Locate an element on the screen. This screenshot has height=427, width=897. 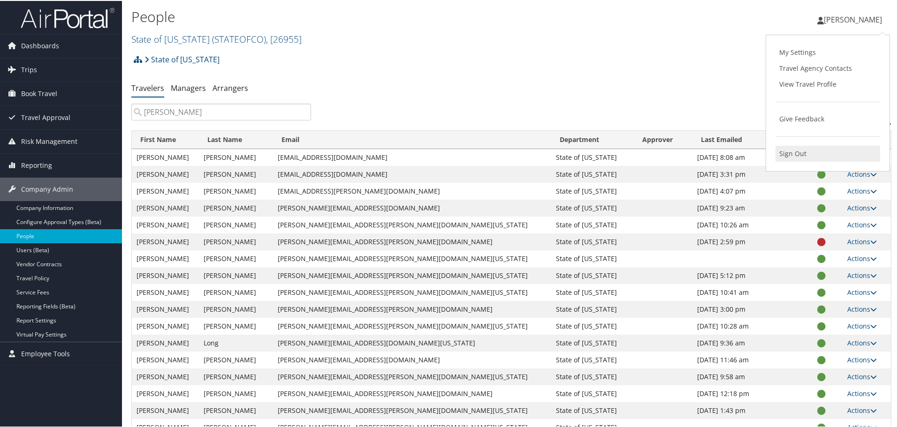
th: Email: activate to sort column ascending is located at coordinates (412, 139).